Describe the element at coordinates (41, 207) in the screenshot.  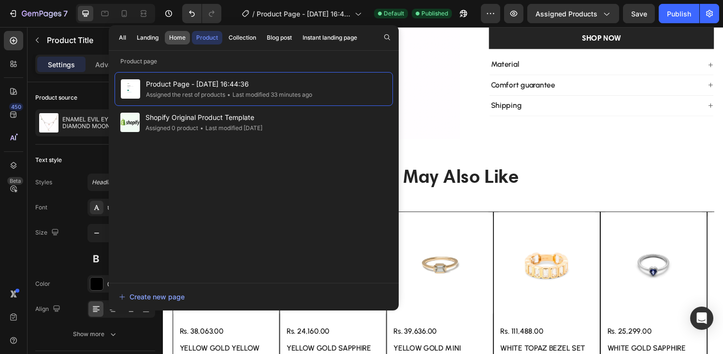
I see `div: Font` at that location.